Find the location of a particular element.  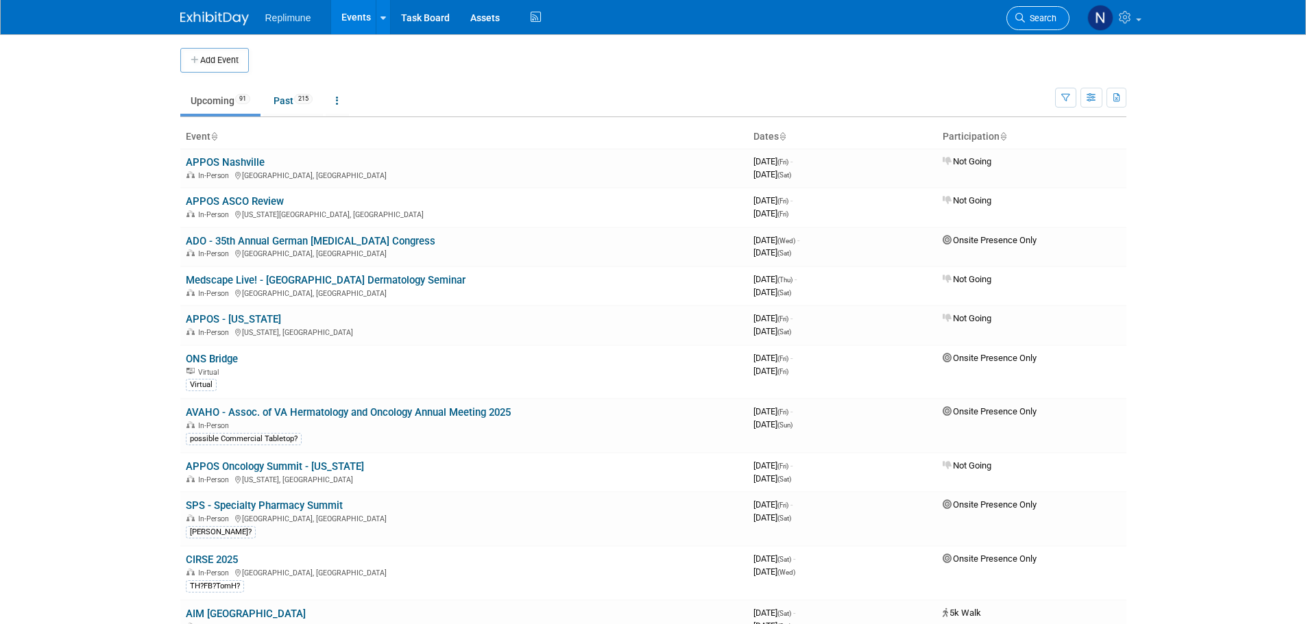

a: Upcoming91 is located at coordinates (220, 101).